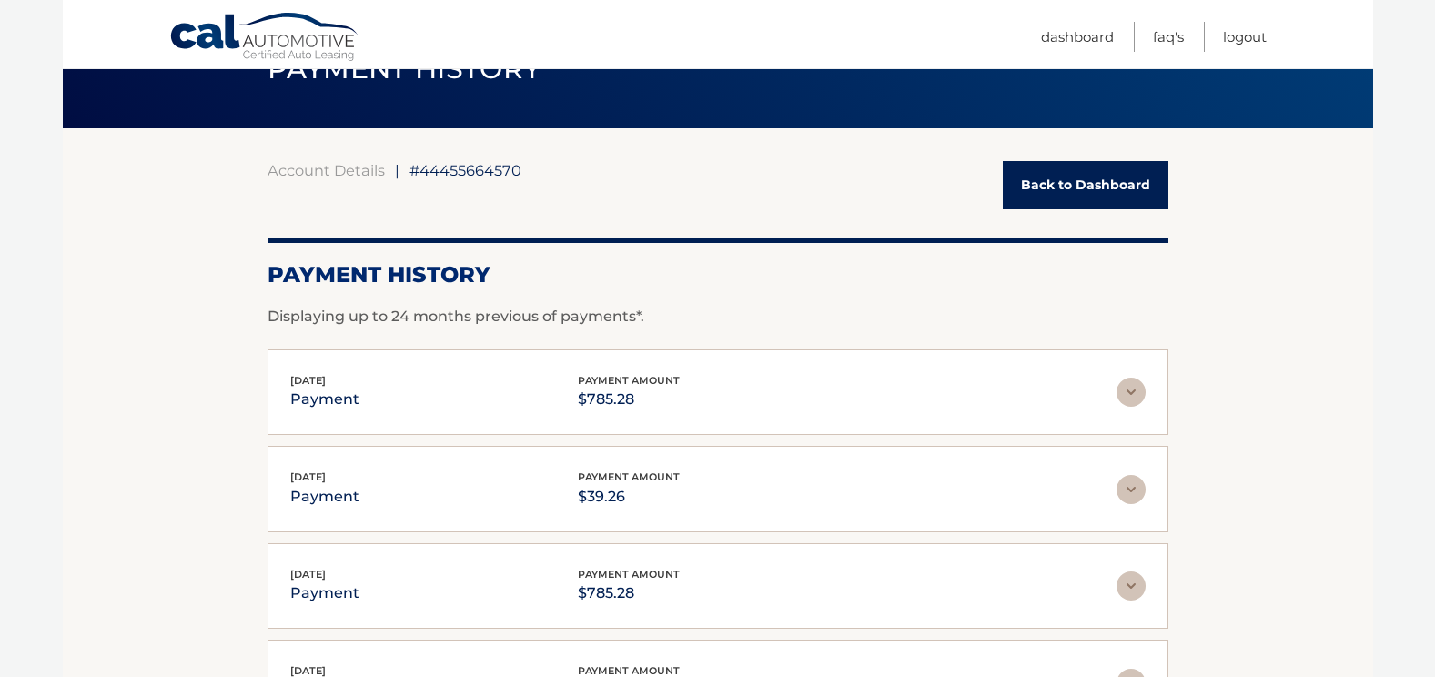 This screenshot has height=677, width=1435. Describe the element at coordinates (326, 170) in the screenshot. I see `a: Account Details` at that location.